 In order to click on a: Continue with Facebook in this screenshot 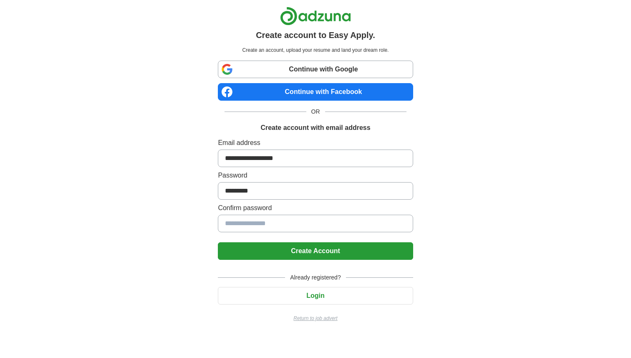, I will do `click(315, 92)`.